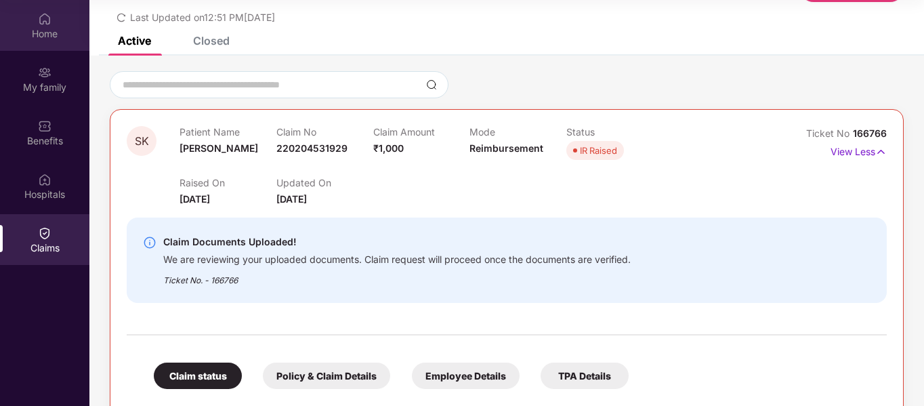  Describe the element at coordinates (465, 375) in the screenshot. I see `div: Employee Details` at that location.